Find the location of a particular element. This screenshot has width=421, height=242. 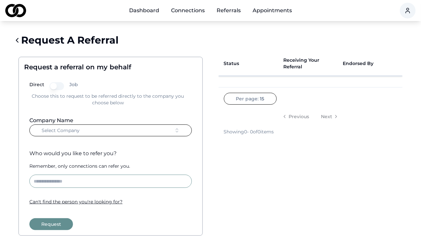

nav: Main is located at coordinates (210, 11).